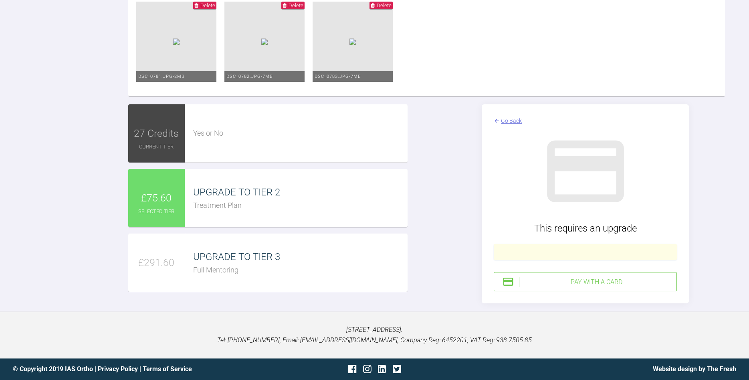 The width and height of the screenshot is (749, 380). What do you see at coordinates (156, 263) in the screenshot?
I see `span: £291.60` at bounding box center [156, 263].